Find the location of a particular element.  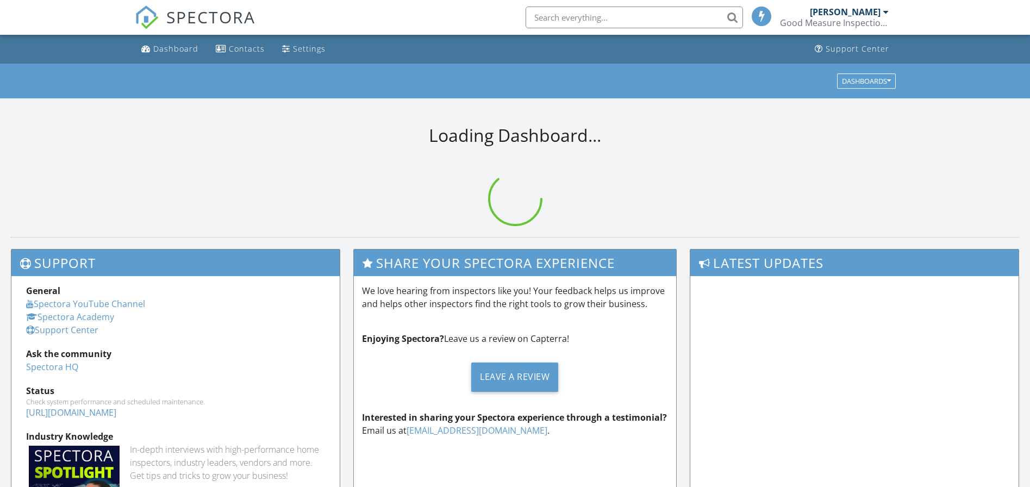

img: The Best Home Inspection Software - Spectora is located at coordinates (147, 17).